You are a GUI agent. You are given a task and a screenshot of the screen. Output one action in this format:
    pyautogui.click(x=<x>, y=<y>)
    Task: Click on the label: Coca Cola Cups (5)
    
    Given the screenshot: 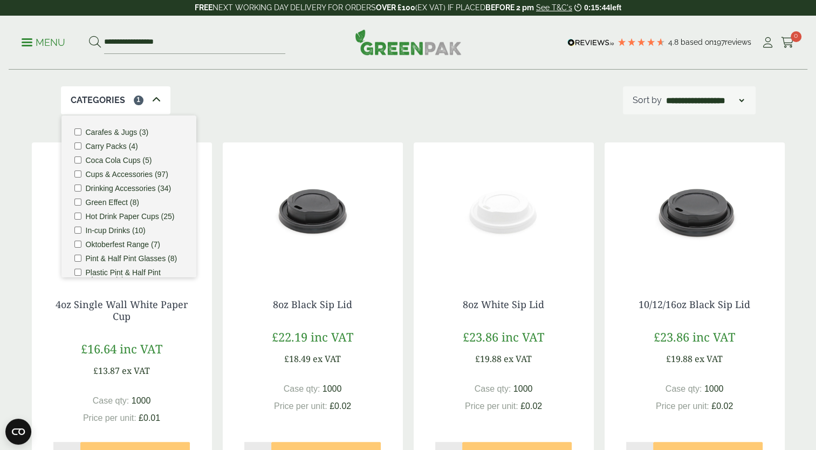 What is the action you would take?
    pyautogui.click(x=119, y=160)
    